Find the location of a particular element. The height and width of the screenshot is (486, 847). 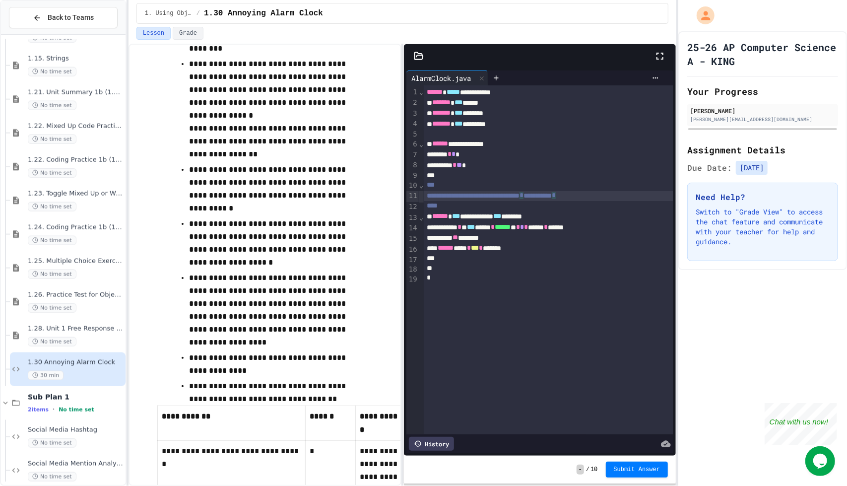

div: 14 is located at coordinates (412, 228).